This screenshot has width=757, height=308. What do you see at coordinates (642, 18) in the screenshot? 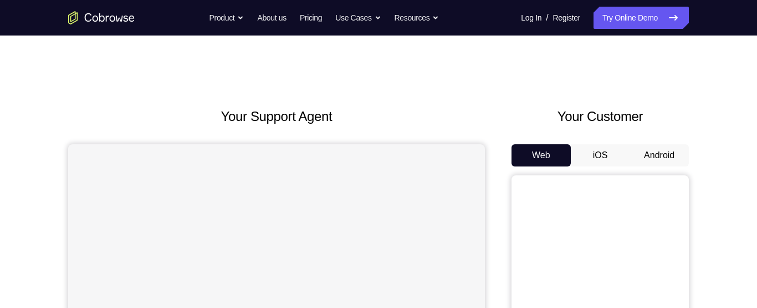
I see `a: Try Online Demo` at bounding box center [642, 18].